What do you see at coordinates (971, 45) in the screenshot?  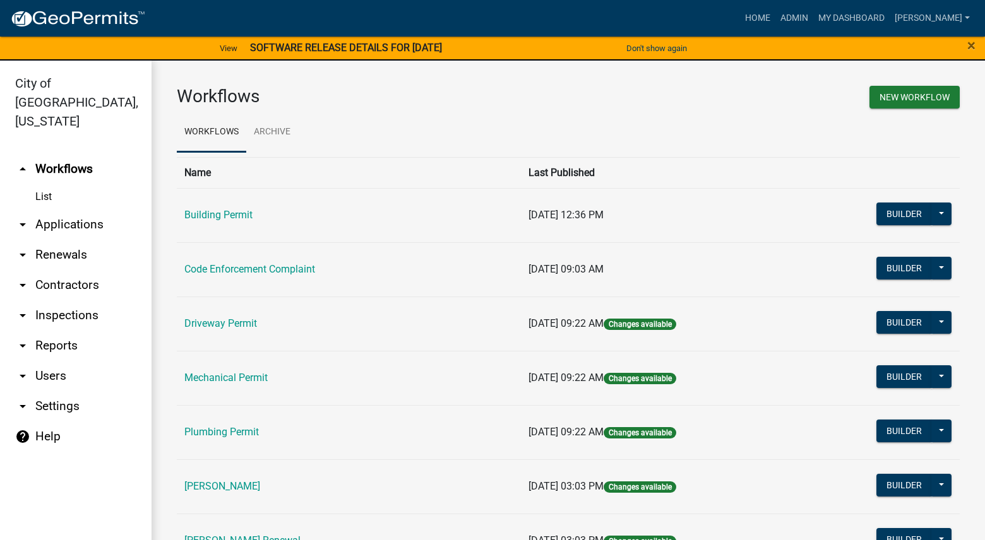 I see `button: Close` at bounding box center [971, 45].